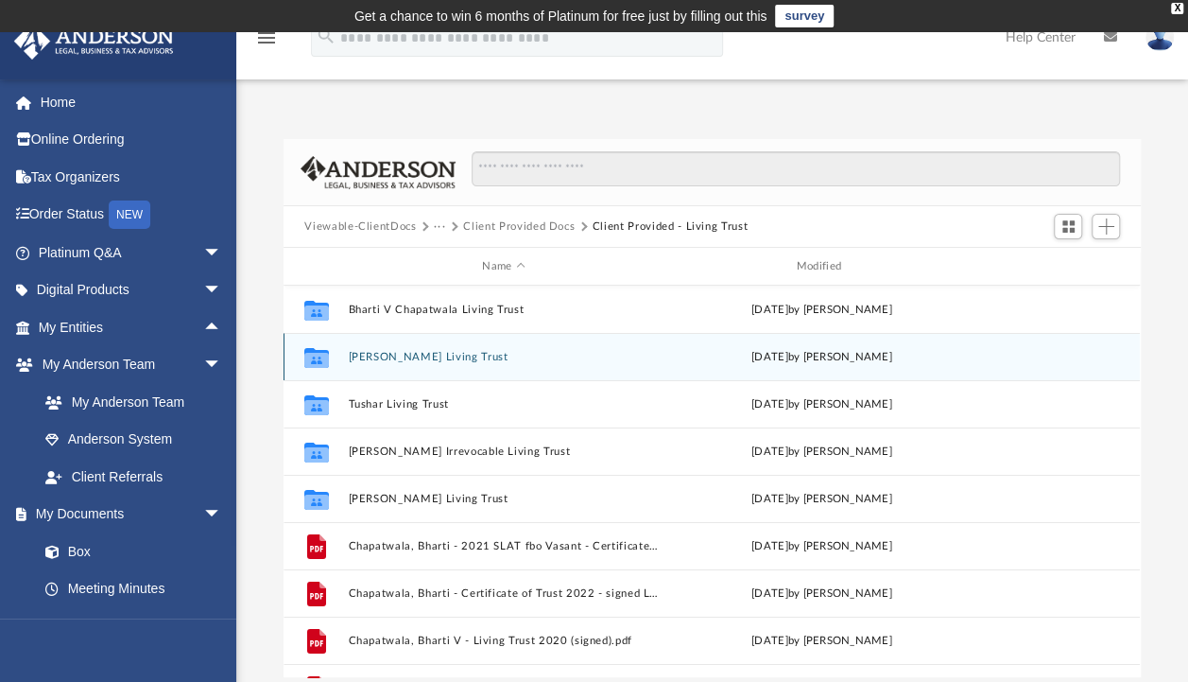 This screenshot has width=1188, height=682. Describe the element at coordinates (133, 589) in the screenshot. I see `a: Meeting Minutes` at that location.